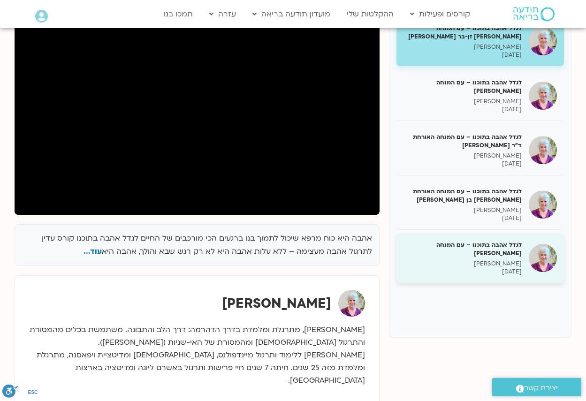 This screenshot has height=401, width=586. I want to click on img: לגדל אהבה בתוכנו – עם המנחה האורח ענבר בר קמה, so click(543, 96).